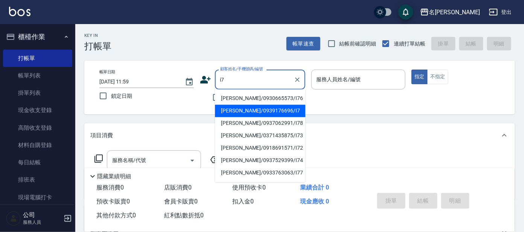  I want to click on span: 店販消費 0, so click(178, 187).